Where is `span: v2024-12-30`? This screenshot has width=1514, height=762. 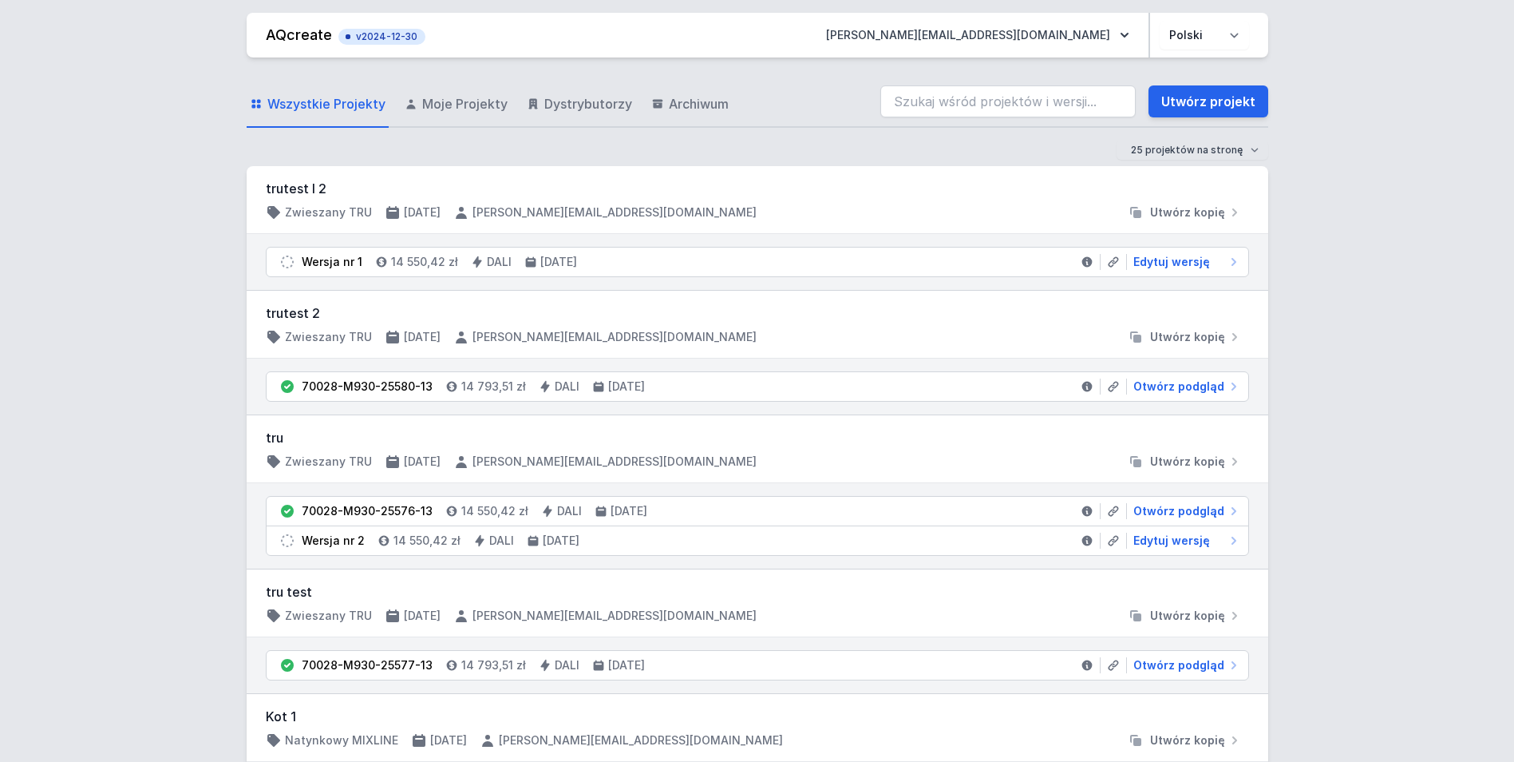 span: v2024-12-30 is located at coordinates (382, 37).